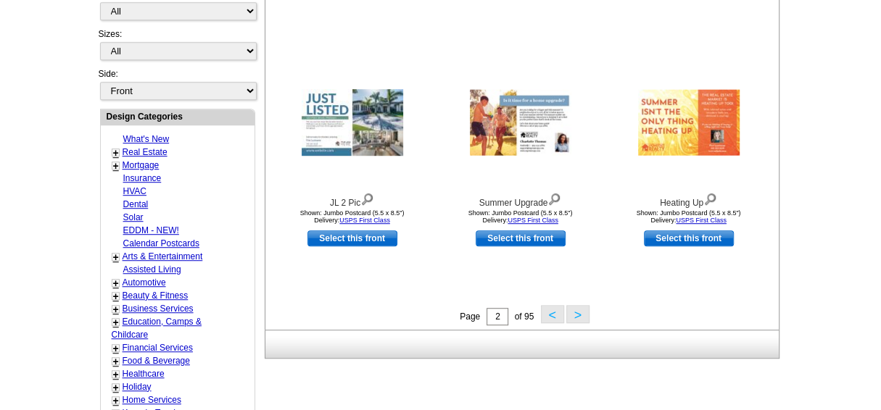 Image resolution: width=881 pixels, height=410 pixels. I want to click on a: Solar, so click(133, 217).